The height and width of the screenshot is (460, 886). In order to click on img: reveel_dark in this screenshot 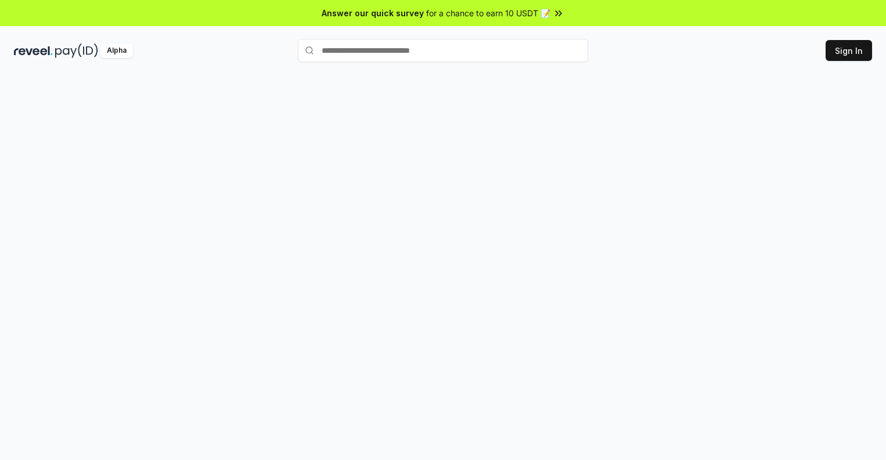, I will do `click(33, 51)`.